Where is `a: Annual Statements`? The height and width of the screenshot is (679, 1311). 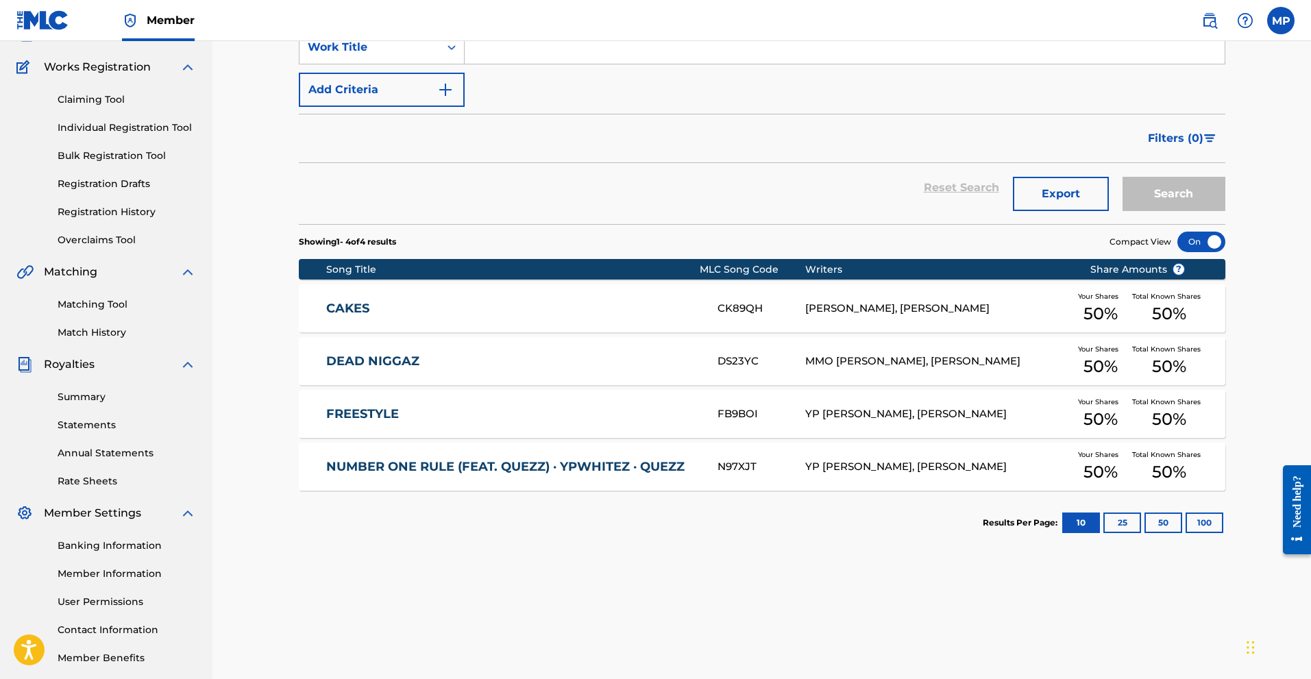 a: Annual Statements is located at coordinates (127, 453).